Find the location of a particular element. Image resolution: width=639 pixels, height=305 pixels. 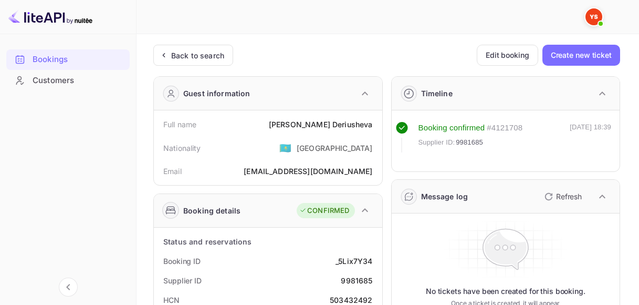

span: United States is located at coordinates (285, 148).